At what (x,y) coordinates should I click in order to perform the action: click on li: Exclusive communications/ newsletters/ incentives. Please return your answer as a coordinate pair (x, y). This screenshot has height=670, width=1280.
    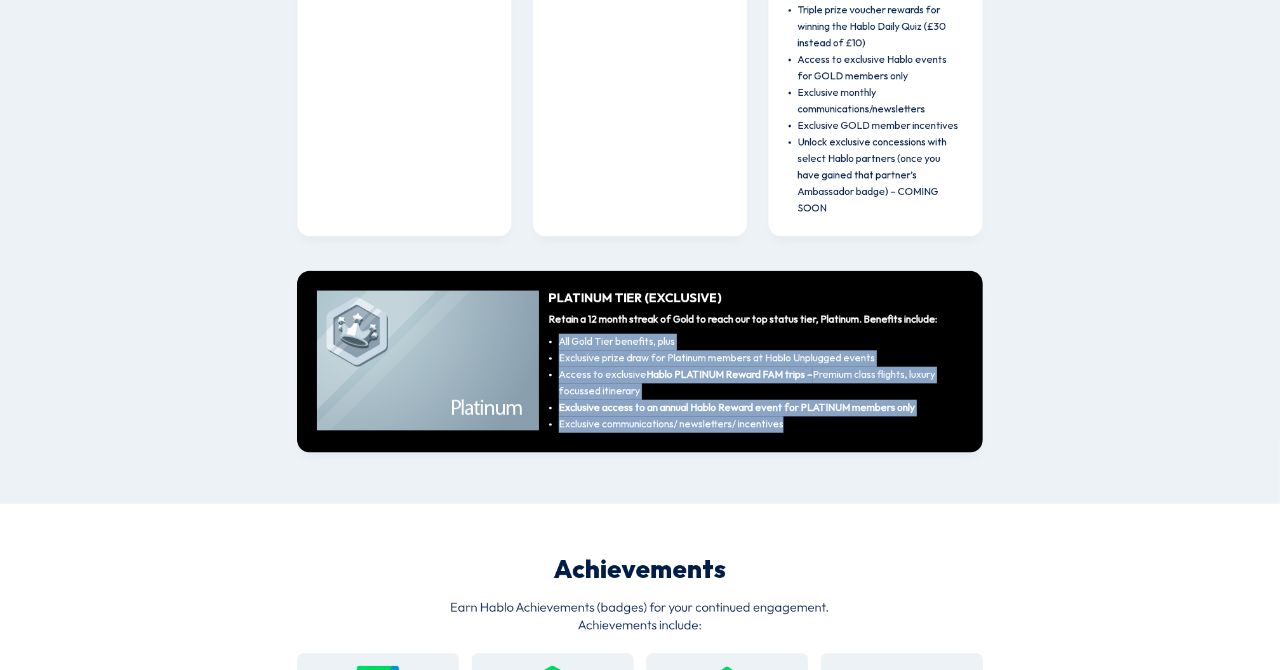
    Looking at the image, I should click on (760, 425).